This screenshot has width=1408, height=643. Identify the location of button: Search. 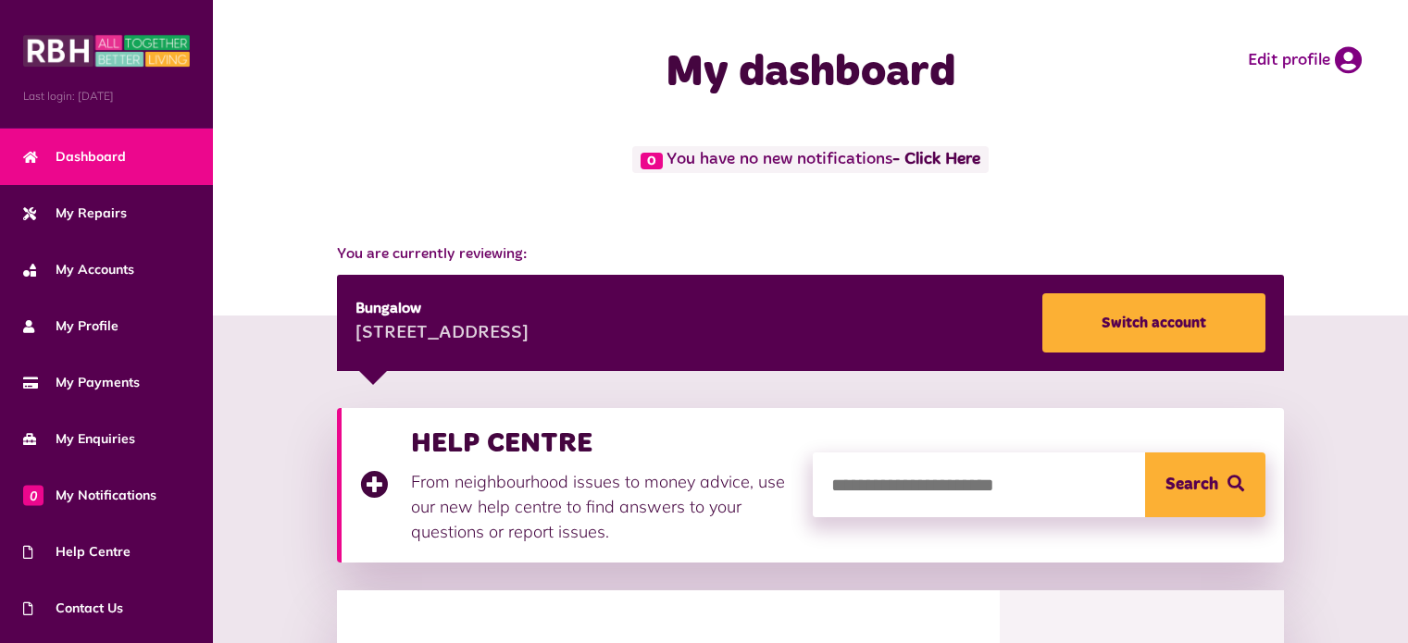
(1205, 485).